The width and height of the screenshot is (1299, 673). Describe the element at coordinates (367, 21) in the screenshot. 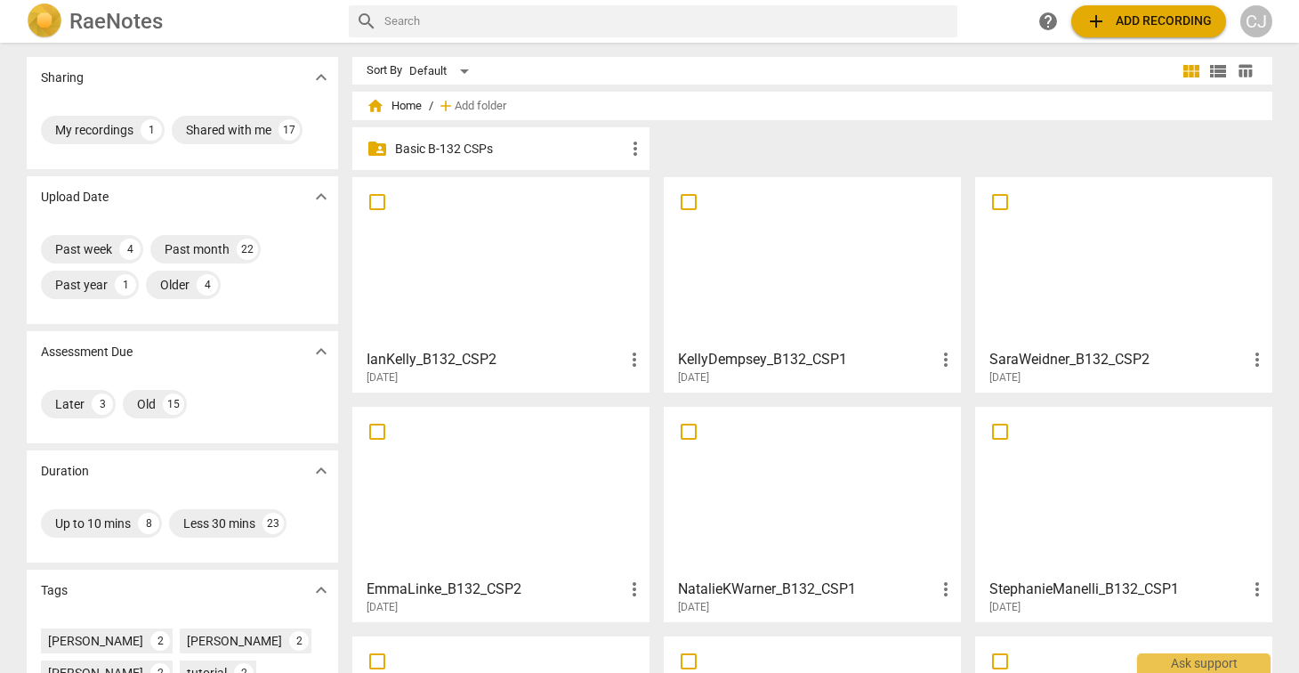

I see `span: search` at that location.